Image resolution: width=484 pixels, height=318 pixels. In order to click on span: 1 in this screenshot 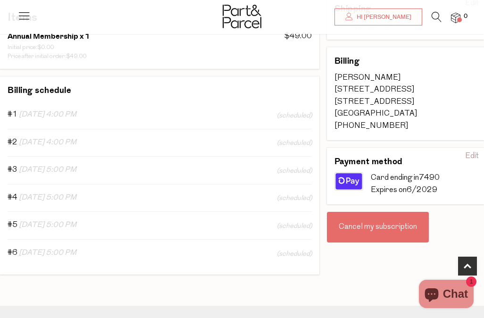, I will do `click(87, 36)`.